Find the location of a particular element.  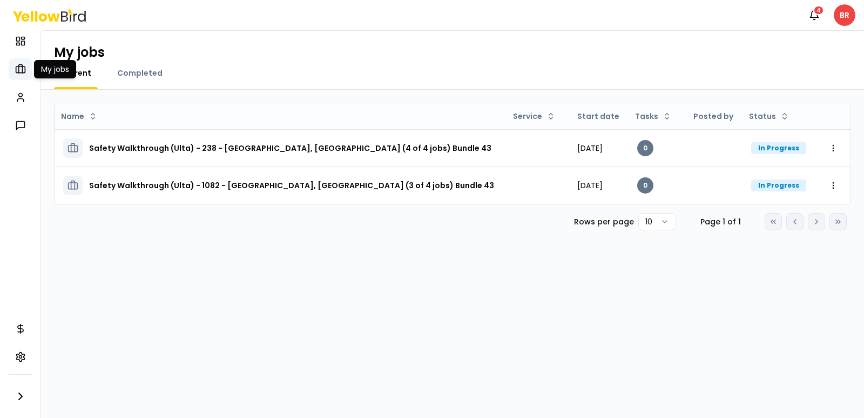

button: Name is located at coordinates (79, 116).